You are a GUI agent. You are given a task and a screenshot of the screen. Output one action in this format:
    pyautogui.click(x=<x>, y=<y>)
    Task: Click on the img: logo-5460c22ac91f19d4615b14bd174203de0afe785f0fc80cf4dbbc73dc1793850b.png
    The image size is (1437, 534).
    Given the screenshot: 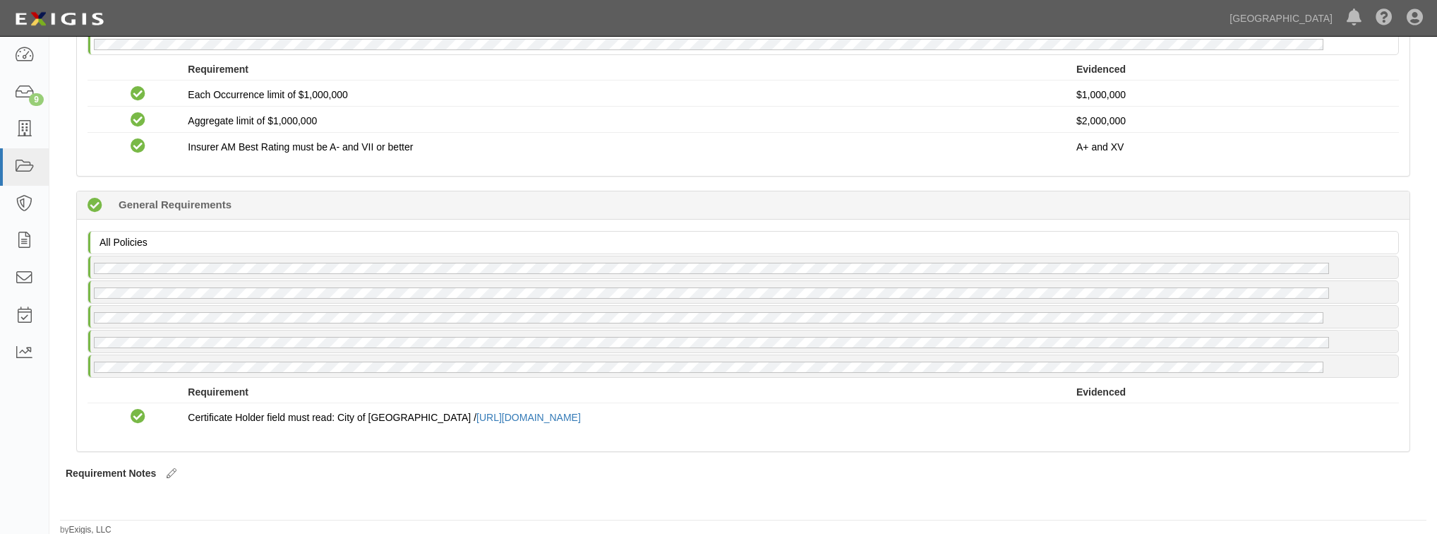 What is the action you would take?
    pyautogui.click(x=59, y=19)
    